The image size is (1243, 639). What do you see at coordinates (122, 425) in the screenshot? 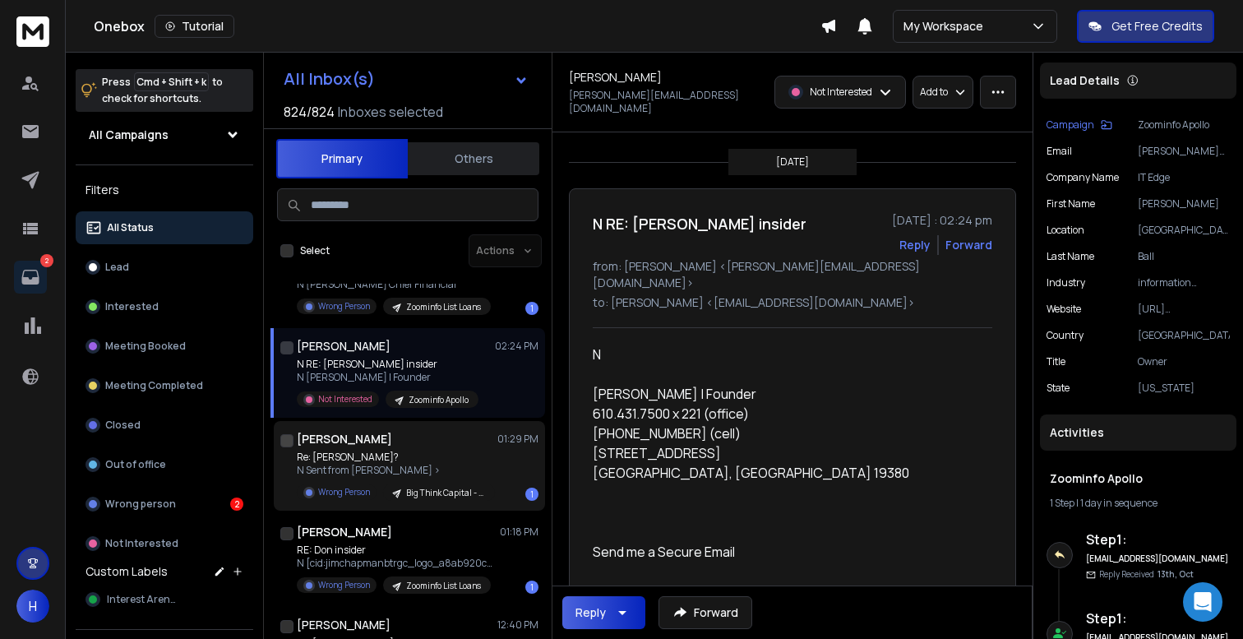
I see `p: Closed` at bounding box center [122, 425].